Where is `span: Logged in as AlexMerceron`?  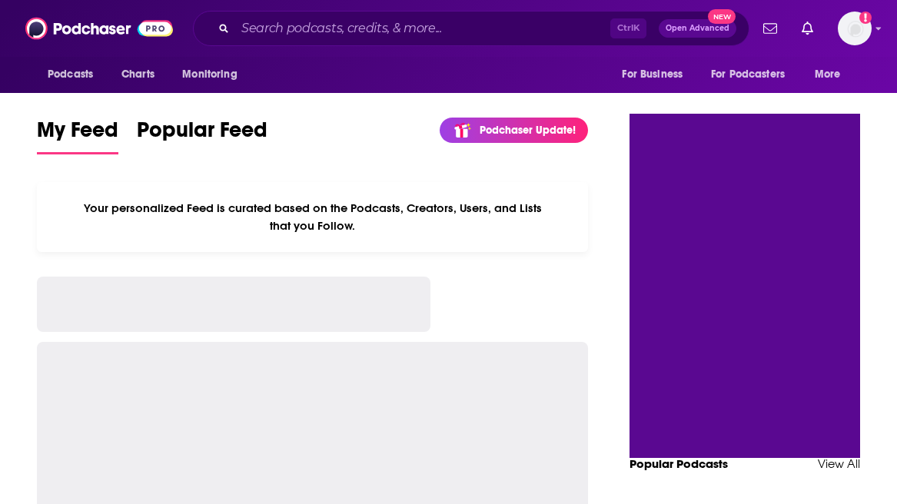
span: Logged in as AlexMerceron is located at coordinates (855, 28).